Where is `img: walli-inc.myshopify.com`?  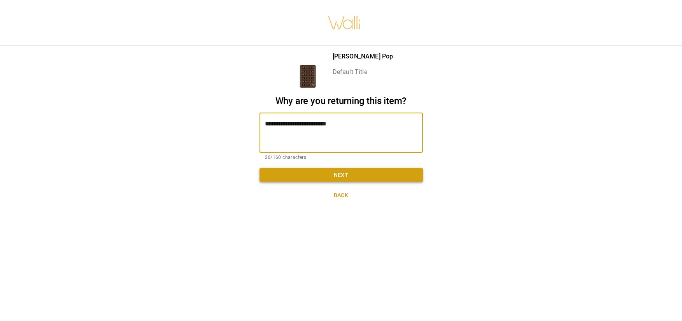 img: walli-inc.myshopify.com is located at coordinates (344, 23).